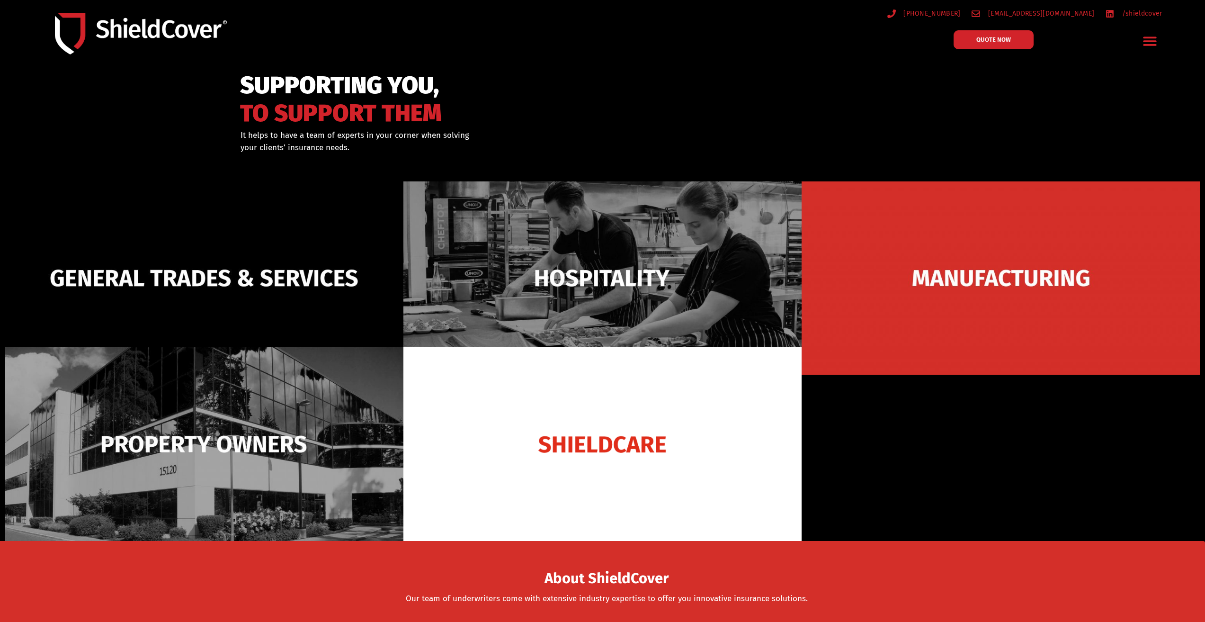 The height and width of the screenshot is (622, 1205). Describe the element at coordinates (1150, 41) in the screenshot. I see `div: Menu Toggle` at that location.